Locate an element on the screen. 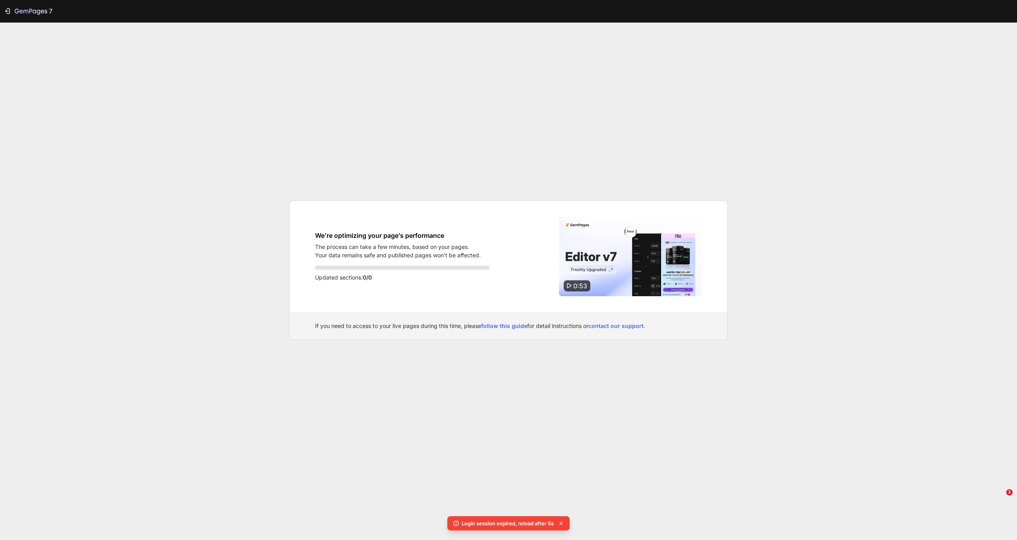  p: Updated sections: is located at coordinates (402, 278).